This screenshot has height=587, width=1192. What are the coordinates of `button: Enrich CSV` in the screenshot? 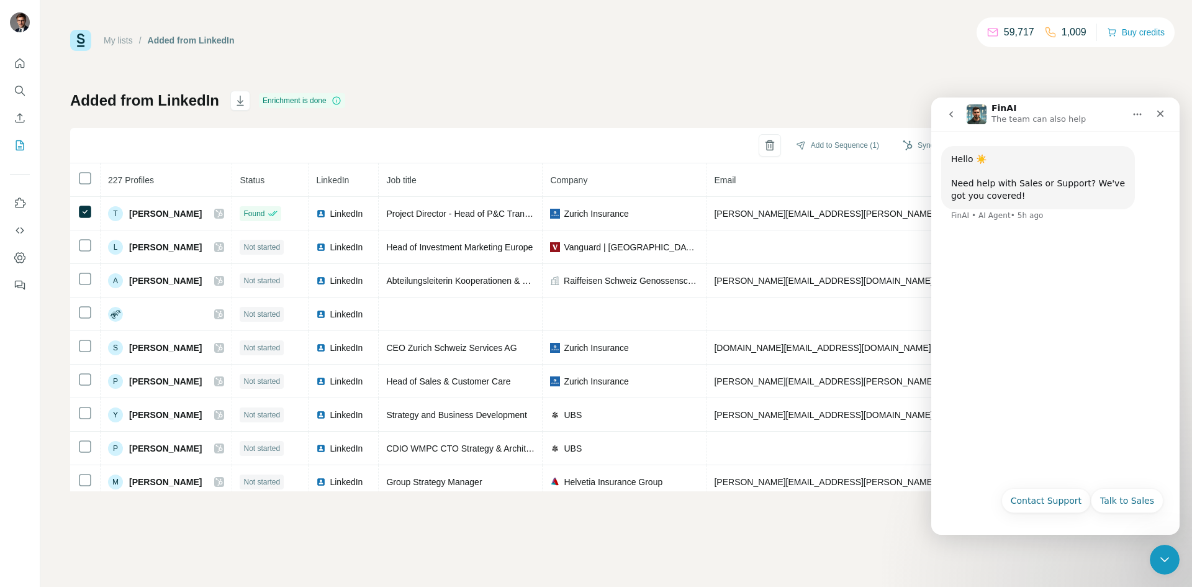 It's located at (20, 118).